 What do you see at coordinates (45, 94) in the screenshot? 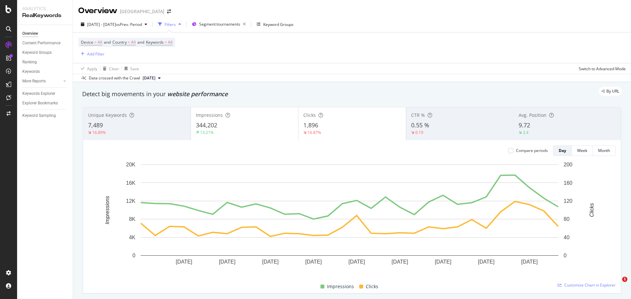
I see `a: Keywords Explorer` at bounding box center [45, 94].